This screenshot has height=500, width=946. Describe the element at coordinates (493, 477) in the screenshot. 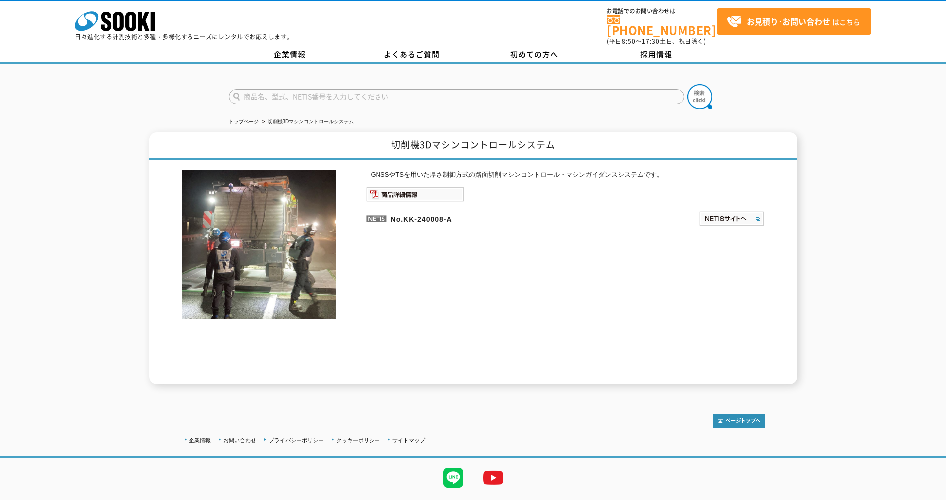

I see `img: YouTube` at that location.